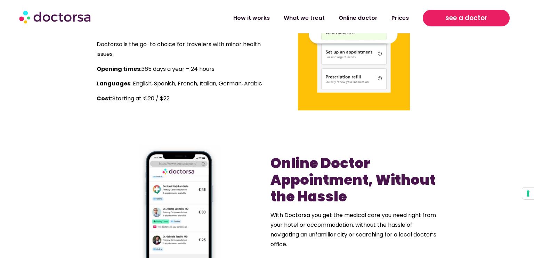 This screenshot has height=258, width=534. I want to click on a: How it works, so click(251, 18).